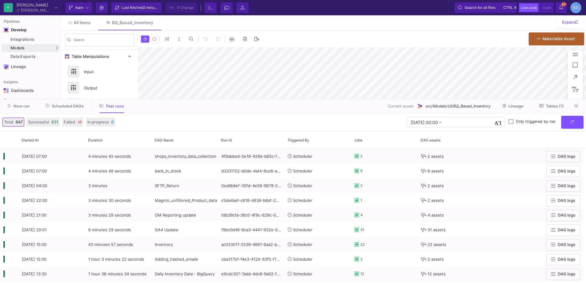  I want to click on button: ES, so click(575, 8).